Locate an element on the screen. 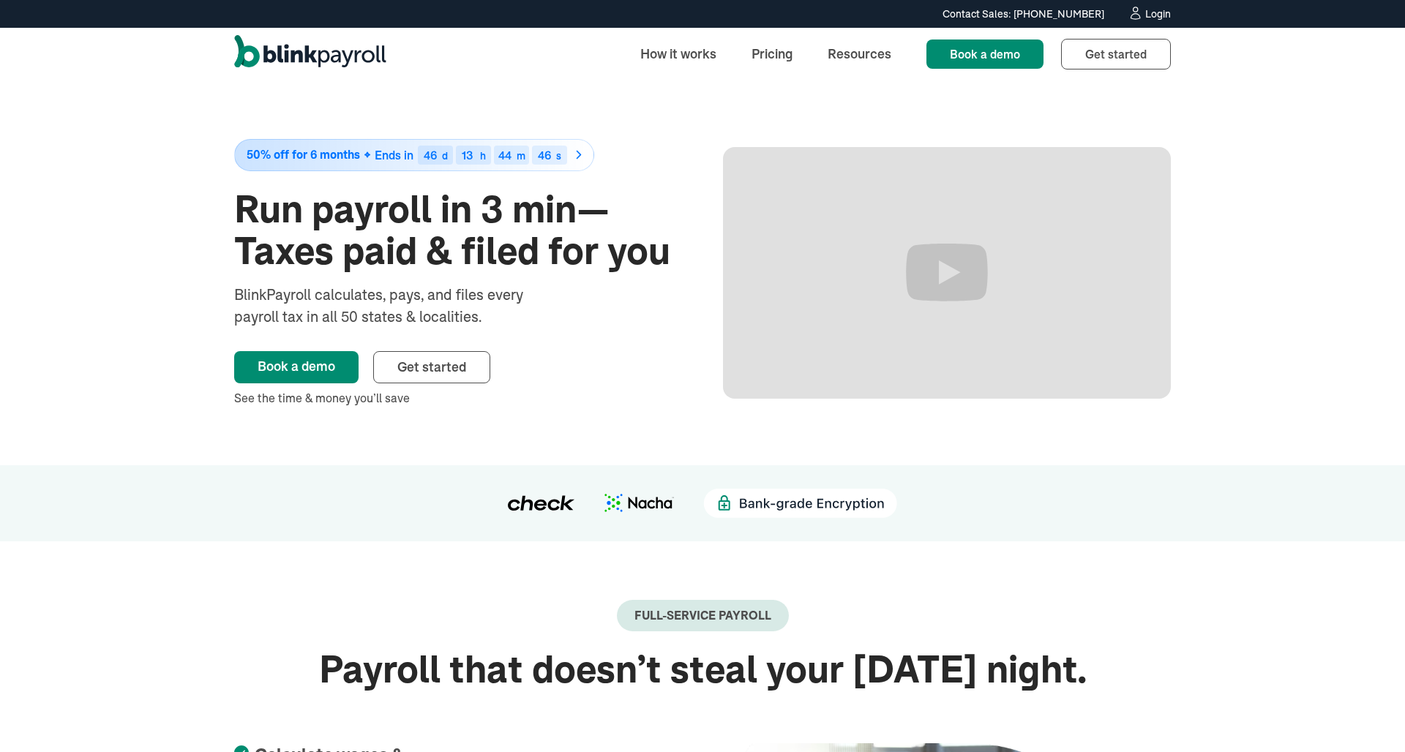  span: 44 is located at coordinates (505, 155).